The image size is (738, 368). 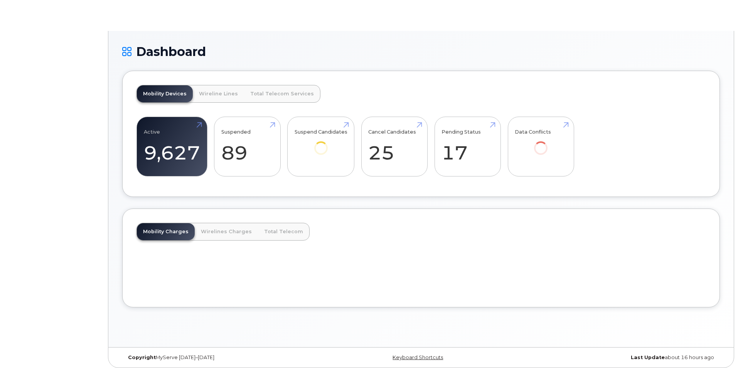 I want to click on a: Suspend Candidates, so click(x=321, y=143).